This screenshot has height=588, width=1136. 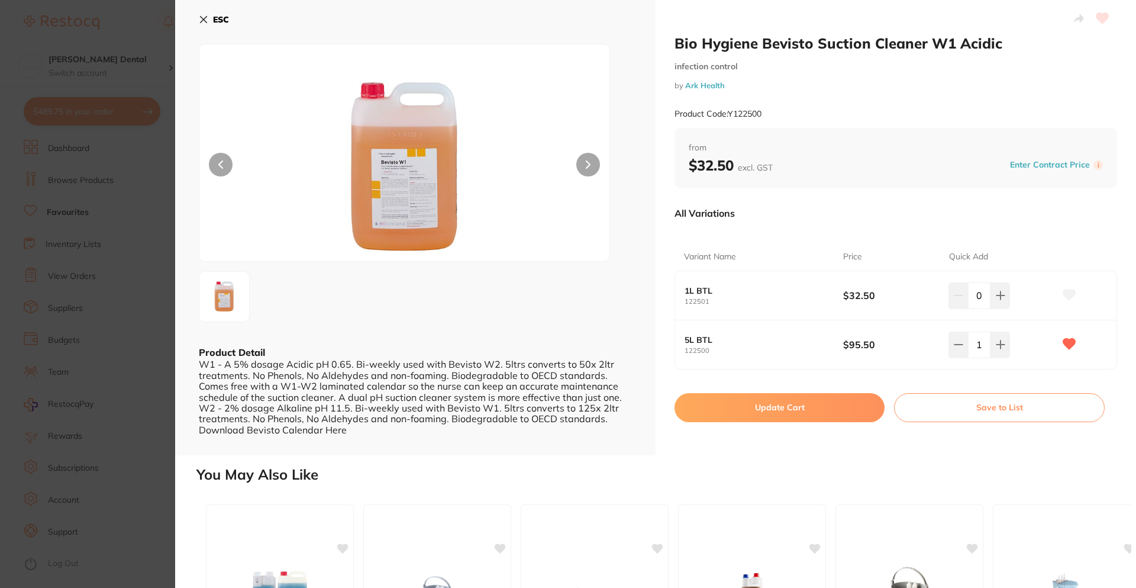 What do you see at coordinates (896, 43) in the screenshot?
I see `h2: Bio Hygiene Bevisto Suction Cleaner W1 Acidic` at bounding box center [896, 43].